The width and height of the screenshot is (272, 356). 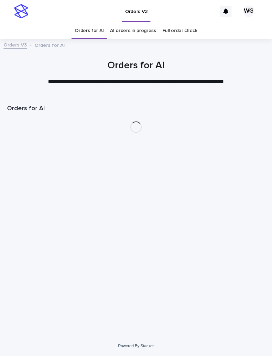 I want to click on a: AI orders in progress, so click(x=133, y=31).